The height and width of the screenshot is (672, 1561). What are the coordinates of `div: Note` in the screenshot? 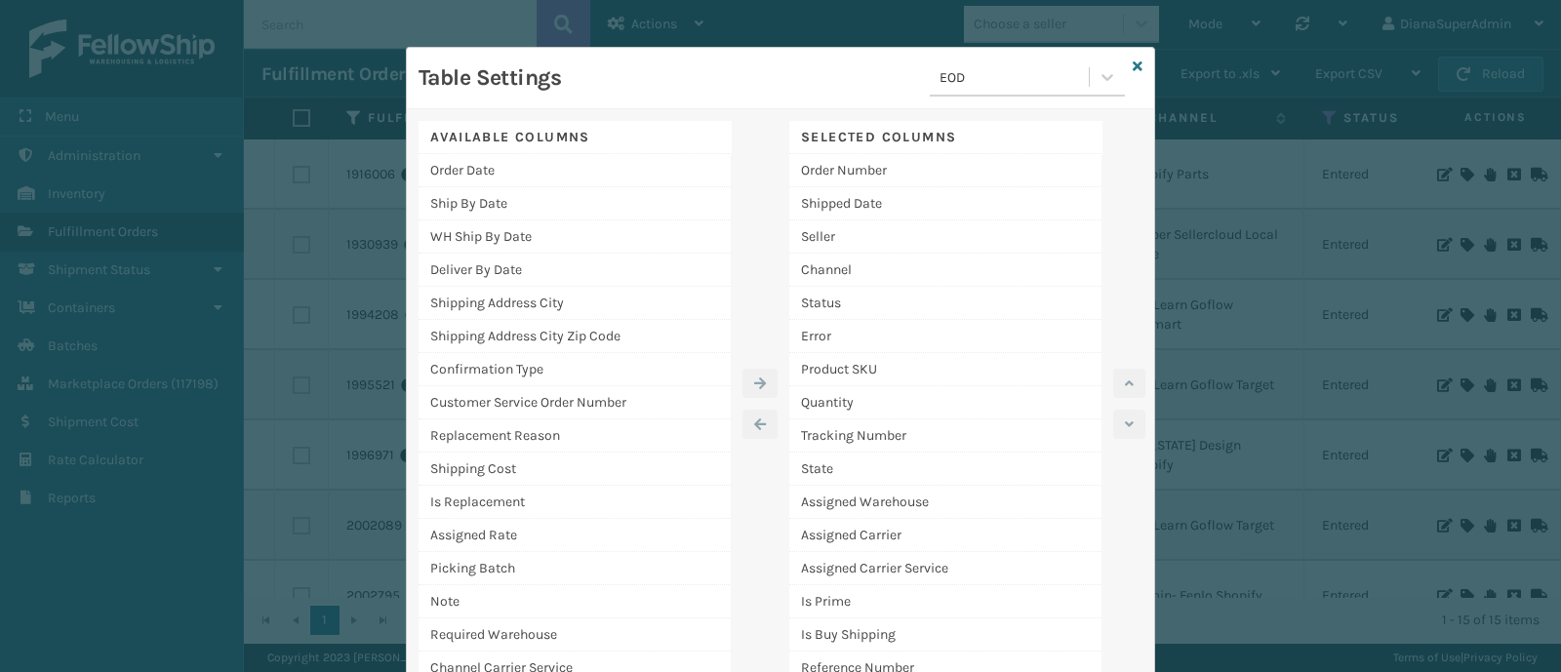 It's located at (575, 602).